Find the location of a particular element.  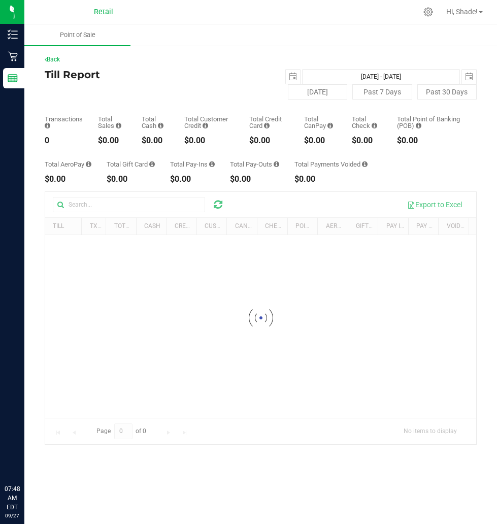

div: Transactions is located at coordinates (63, 122).